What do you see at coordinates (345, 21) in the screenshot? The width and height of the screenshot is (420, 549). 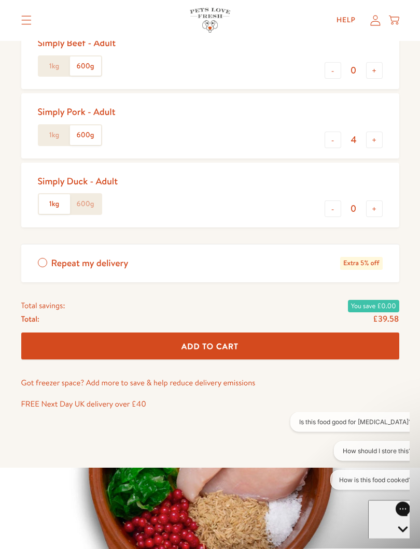 I see `a: Help` at bounding box center [345, 21].